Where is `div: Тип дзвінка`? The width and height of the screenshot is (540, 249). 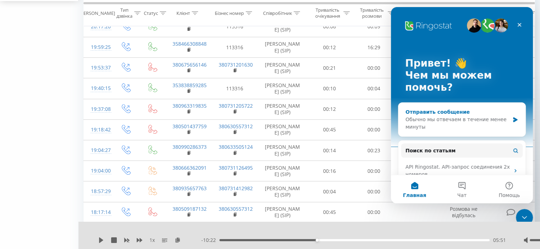
div: Тип дзвінка is located at coordinates (124, 13).